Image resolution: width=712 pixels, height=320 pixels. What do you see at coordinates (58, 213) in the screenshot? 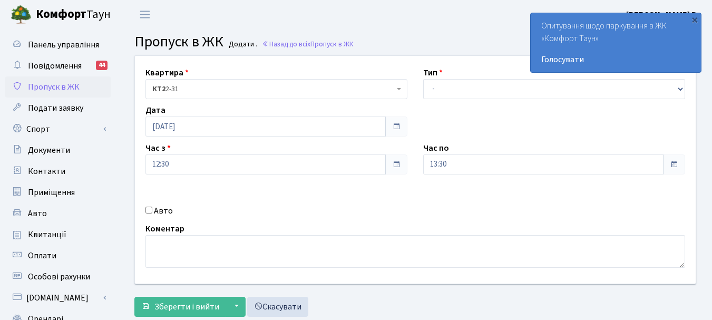
I see `a: Авто` at bounding box center [58, 213].